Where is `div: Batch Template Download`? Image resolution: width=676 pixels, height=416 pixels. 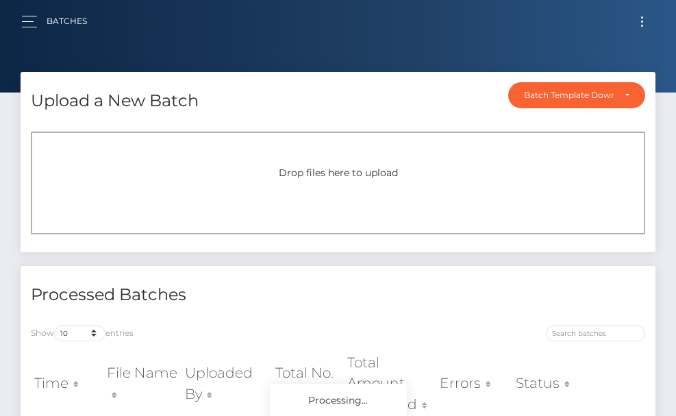
div: Batch Template Download is located at coordinates (568, 95).